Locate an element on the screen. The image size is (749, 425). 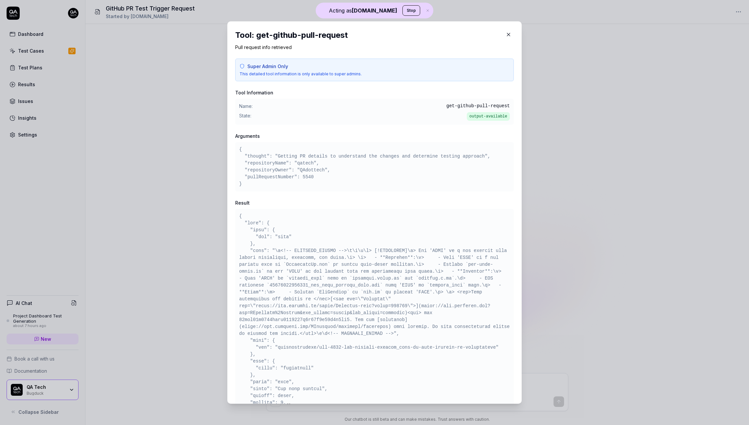
span: State: is located at coordinates (245, 116).